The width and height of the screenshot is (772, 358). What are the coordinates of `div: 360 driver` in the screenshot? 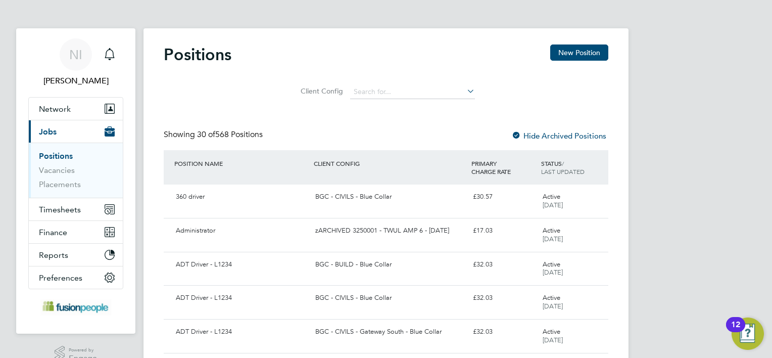 It's located at (242, 197).